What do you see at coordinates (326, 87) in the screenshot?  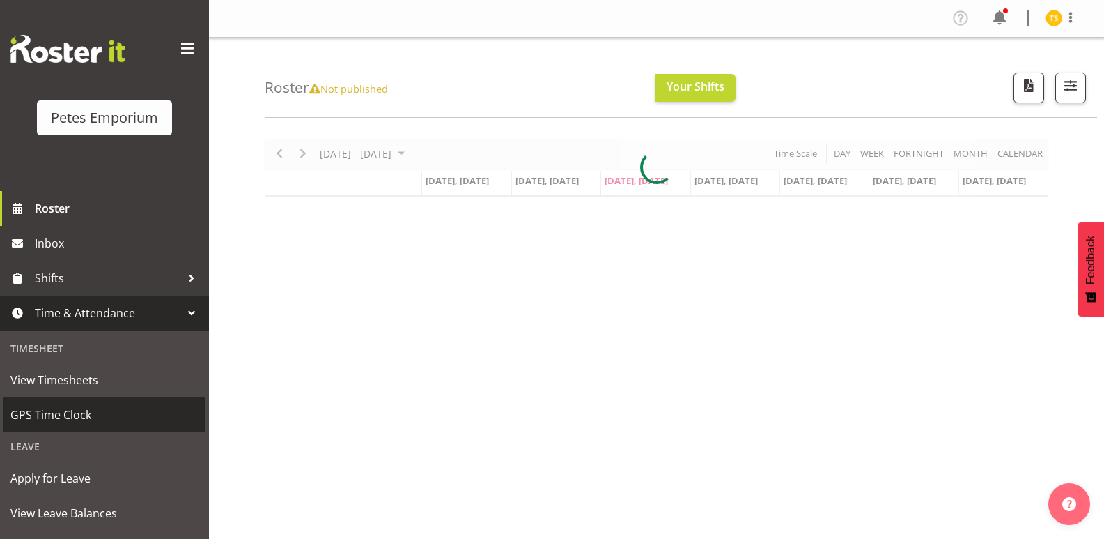 I see `h4: Roster` at bounding box center [326, 87].